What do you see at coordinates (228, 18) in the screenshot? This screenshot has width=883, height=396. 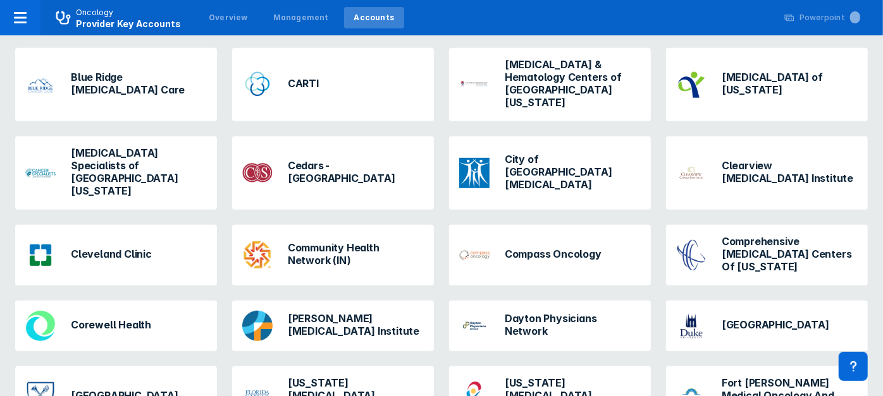 I see `a: Overview` at bounding box center [228, 18].